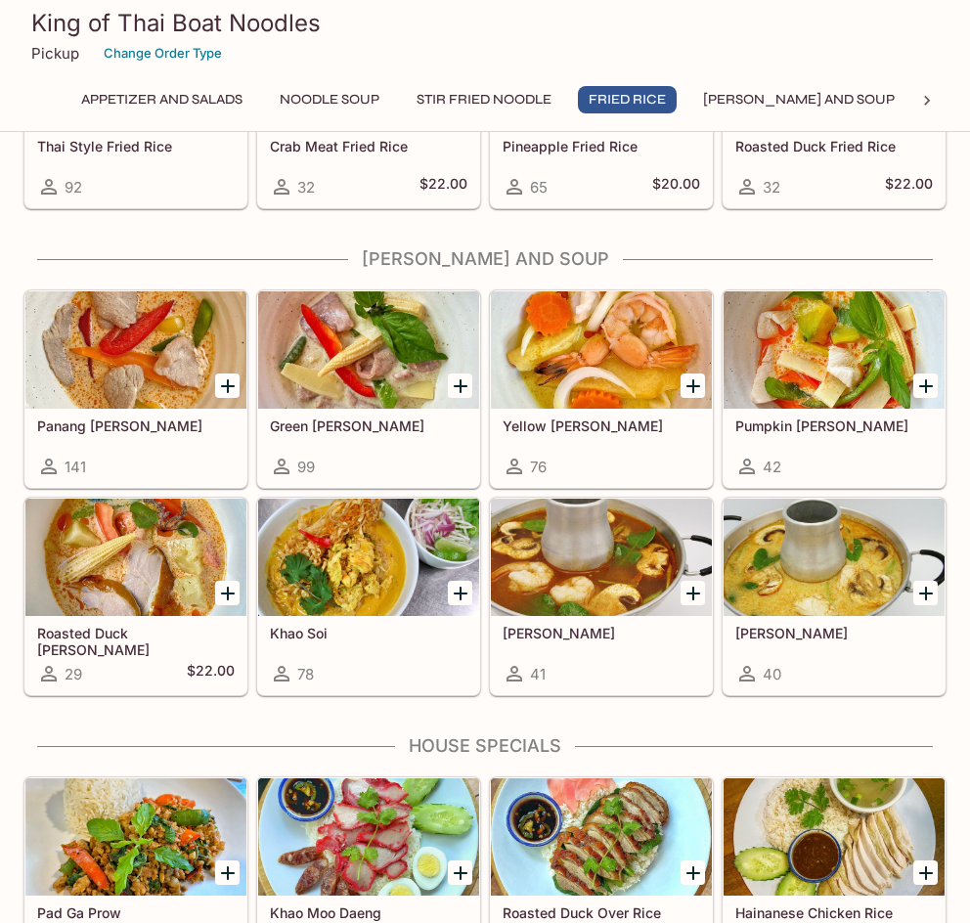  I want to click on button: Change Order Type, so click(162, 53).